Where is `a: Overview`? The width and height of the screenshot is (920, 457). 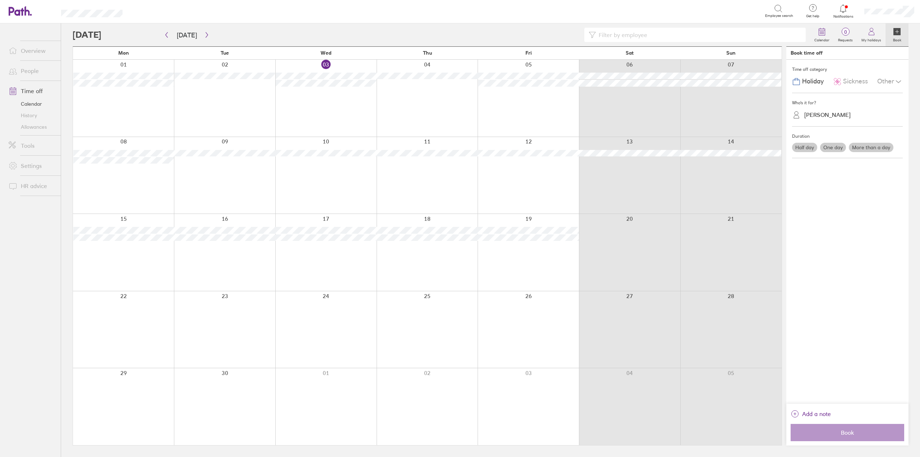 a: Overview is located at coordinates (32, 51).